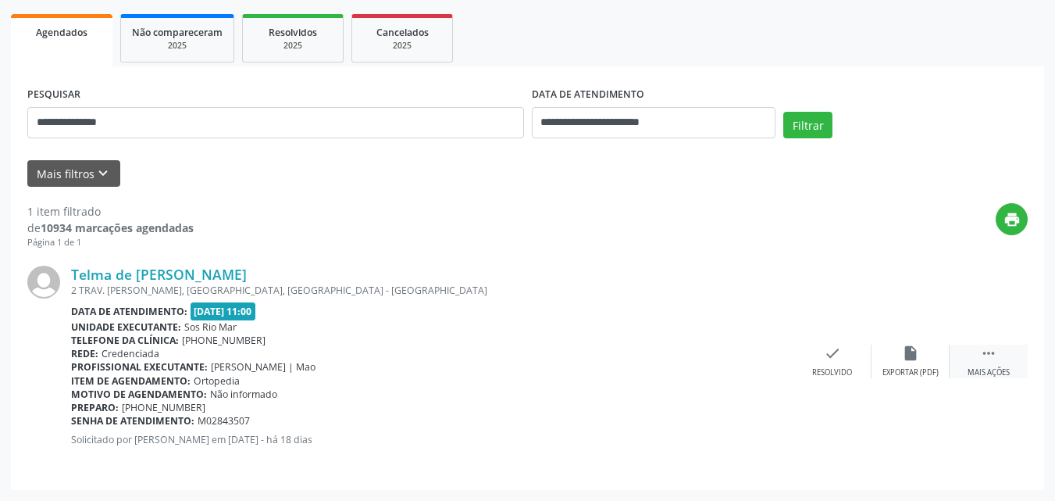  What do you see at coordinates (293, 32) in the screenshot?
I see `span: Resolvidos` at bounding box center [293, 32].